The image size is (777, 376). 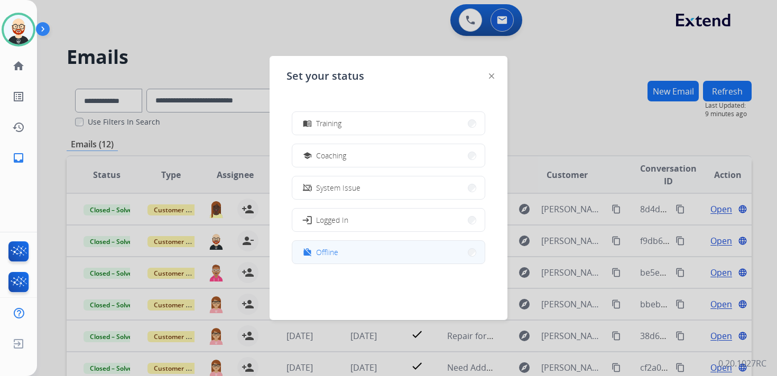 I want to click on mat-icon: home, so click(x=18, y=66).